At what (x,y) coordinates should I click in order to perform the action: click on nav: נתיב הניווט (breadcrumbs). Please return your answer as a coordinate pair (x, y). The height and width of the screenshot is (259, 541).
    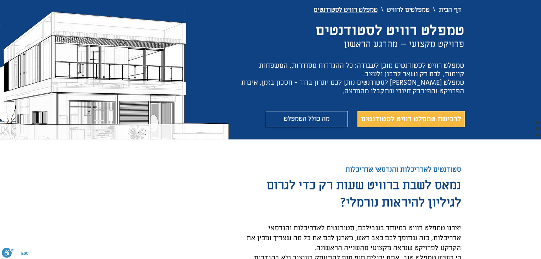
    Looking at the image, I should click on (369, 10).